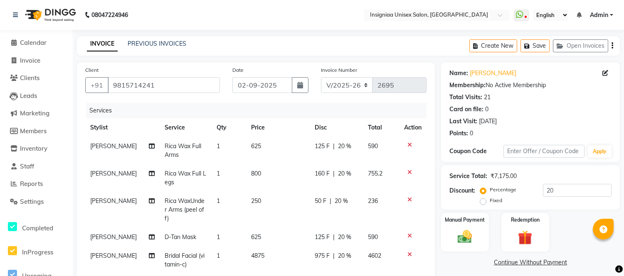 This screenshot has height=276, width=624. What do you see at coordinates (496, 201) in the screenshot?
I see `label: Fixed` at bounding box center [496, 201].